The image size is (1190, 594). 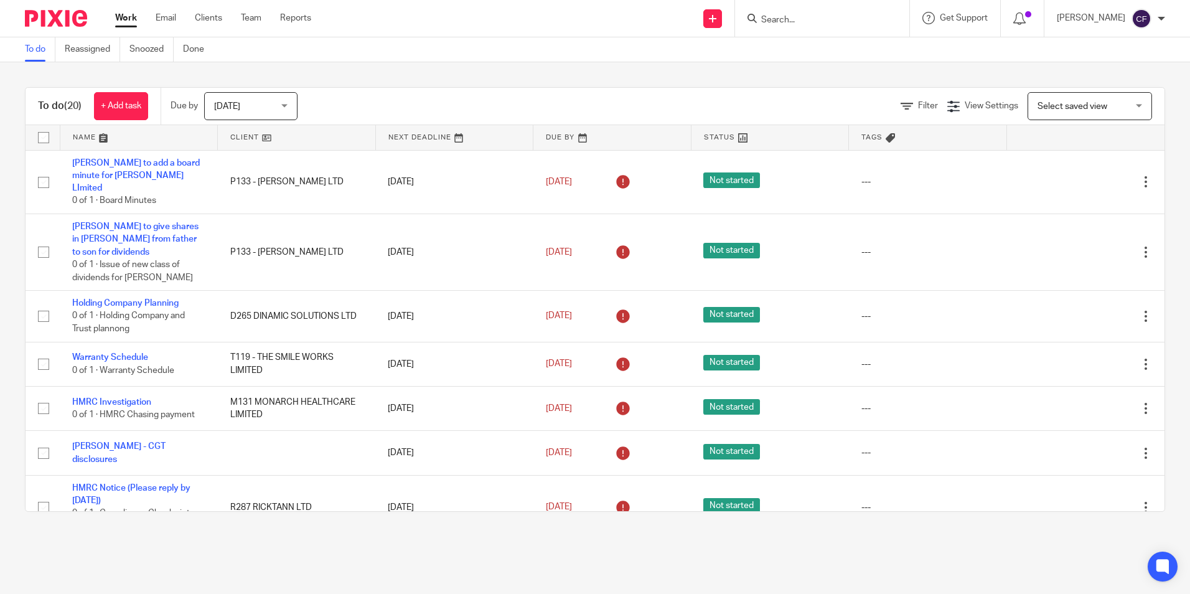 What do you see at coordinates (872, 137) in the screenshot?
I see `span: Tags` at bounding box center [872, 137].